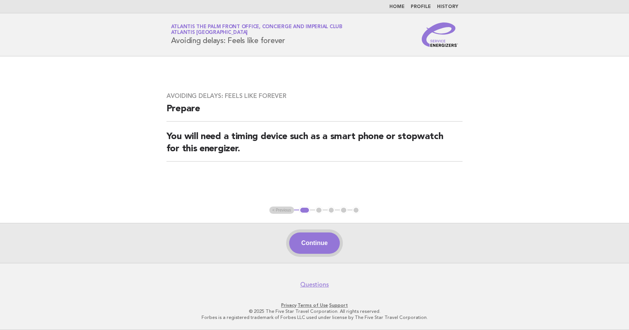 The width and height of the screenshot is (629, 330). Describe the element at coordinates (304, 210) in the screenshot. I see `button: 1` at that location.